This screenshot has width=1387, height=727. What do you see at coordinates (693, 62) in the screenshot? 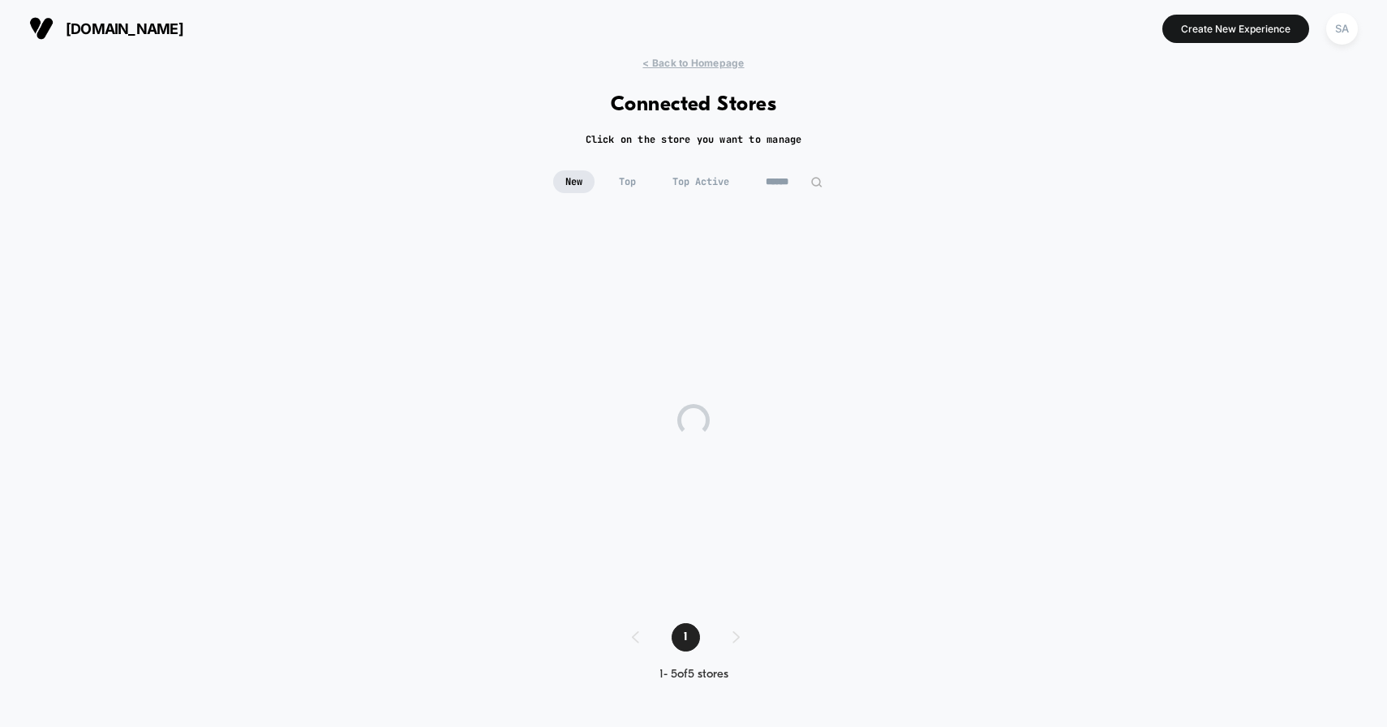
I see `span: < Back to Homepage` at bounding box center [693, 62].